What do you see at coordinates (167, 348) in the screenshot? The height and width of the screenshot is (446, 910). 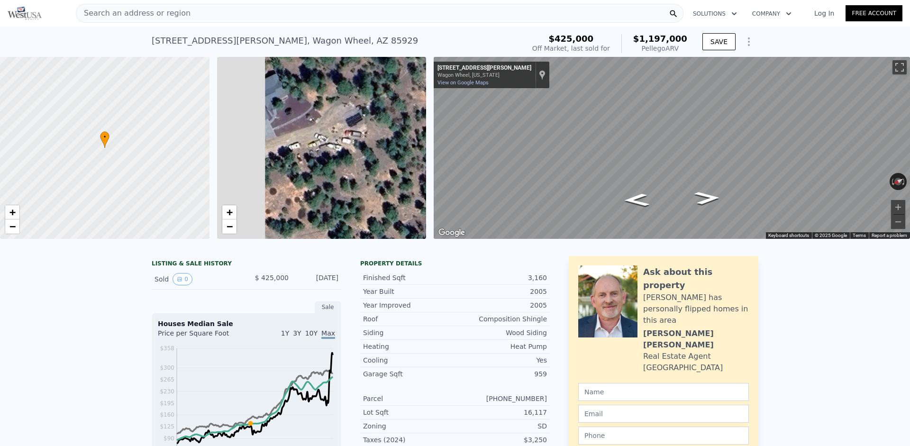 I see `tspan: $358` at bounding box center [167, 348].